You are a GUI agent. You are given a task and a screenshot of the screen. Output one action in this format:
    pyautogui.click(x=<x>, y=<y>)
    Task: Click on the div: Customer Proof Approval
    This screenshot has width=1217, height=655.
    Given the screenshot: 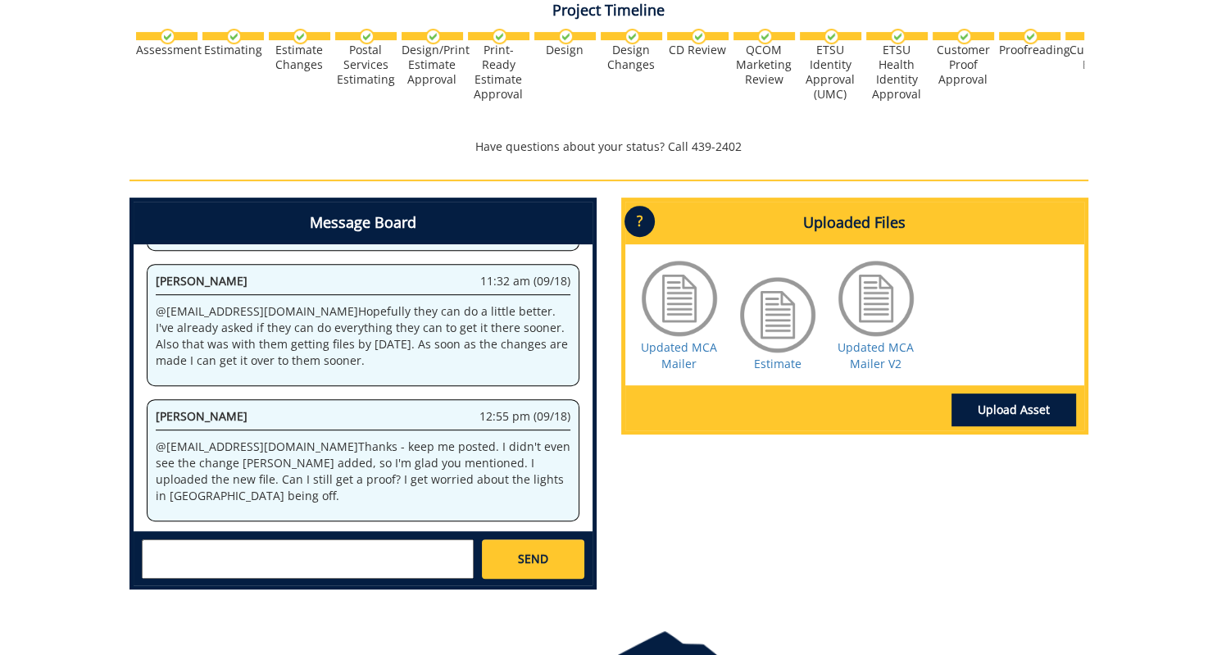 What is the action you would take?
    pyautogui.click(x=963, y=65)
    